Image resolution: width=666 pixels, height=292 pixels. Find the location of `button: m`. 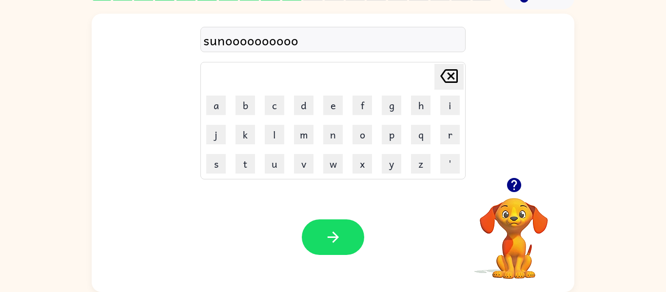

button: m is located at coordinates (304, 135).